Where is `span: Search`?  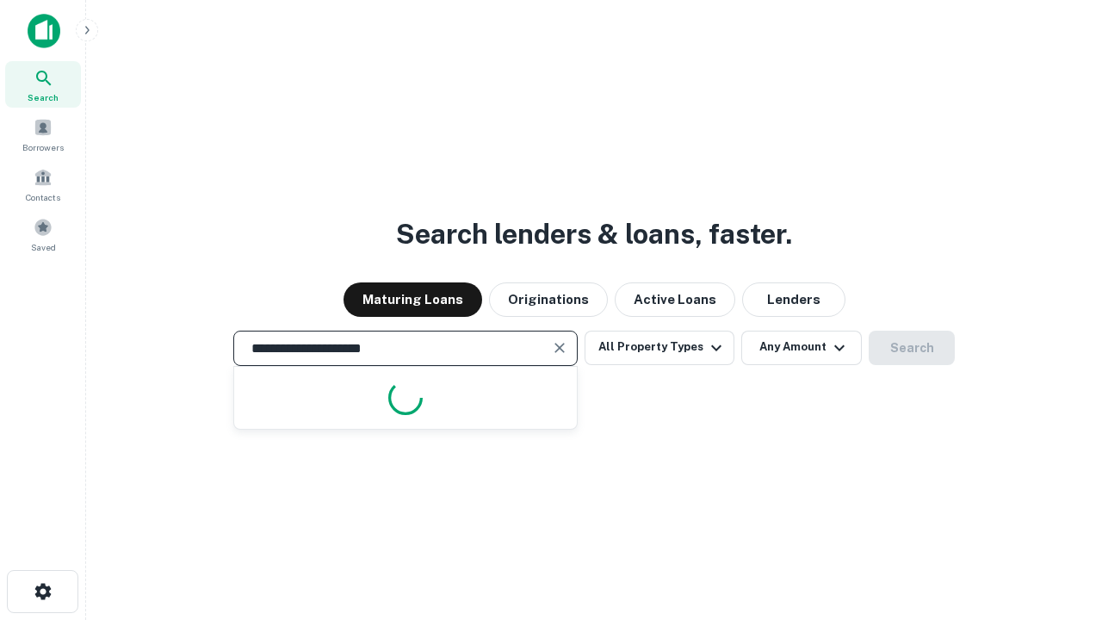
span: Search is located at coordinates (43, 97).